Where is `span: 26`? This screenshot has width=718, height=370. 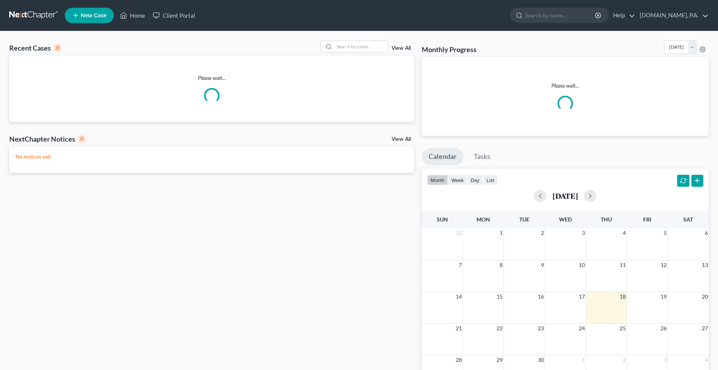
span: 26 is located at coordinates (663, 328).